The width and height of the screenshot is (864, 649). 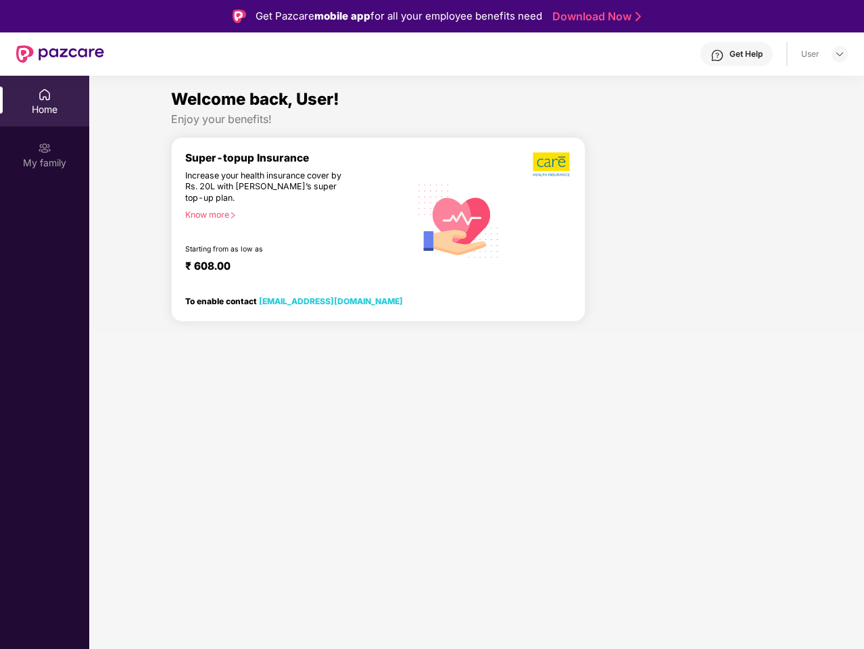 What do you see at coordinates (294, 301) in the screenshot?
I see `div: To enable contact` at bounding box center [294, 301].